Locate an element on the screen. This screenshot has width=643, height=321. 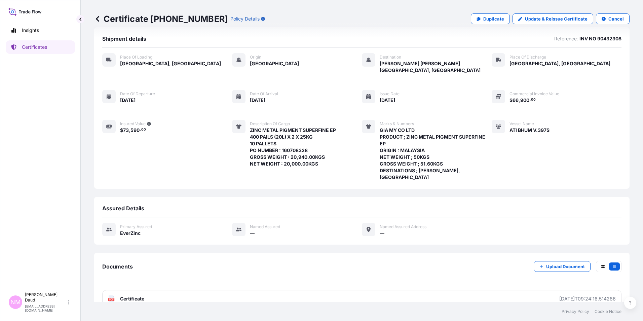
text: PDF is located at coordinates (111, 299).